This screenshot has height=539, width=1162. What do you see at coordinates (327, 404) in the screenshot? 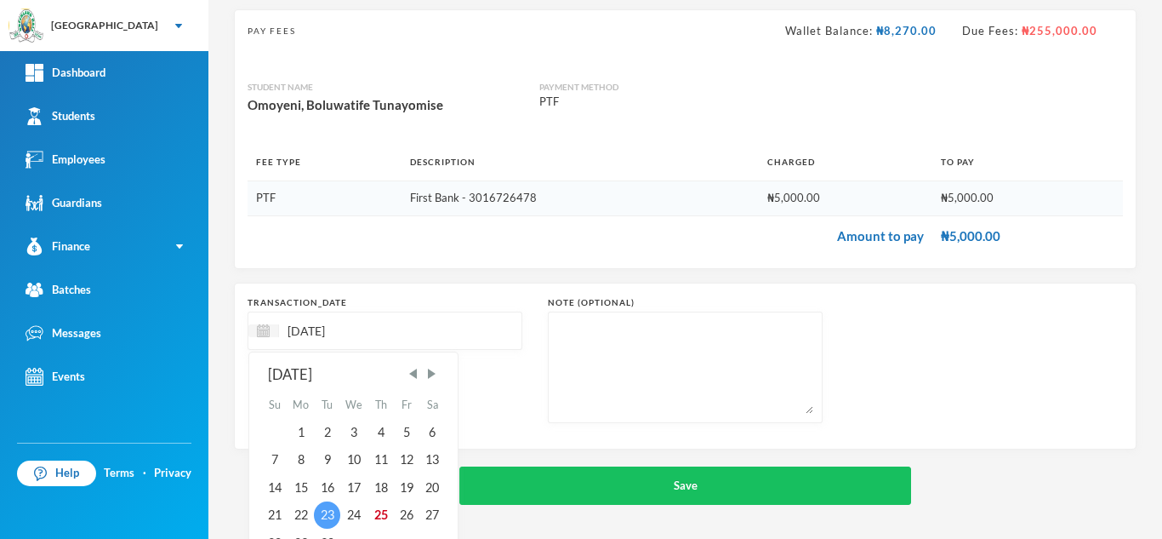
I see `abbr: Tuesday` at bounding box center [327, 404].